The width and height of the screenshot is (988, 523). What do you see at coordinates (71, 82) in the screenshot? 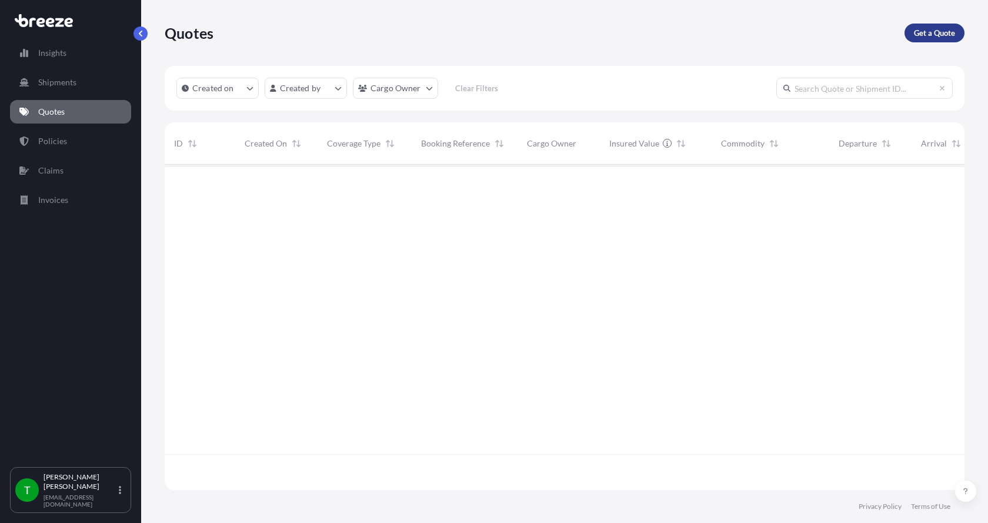
I see `a: Shipments` at bounding box center [71, 82].